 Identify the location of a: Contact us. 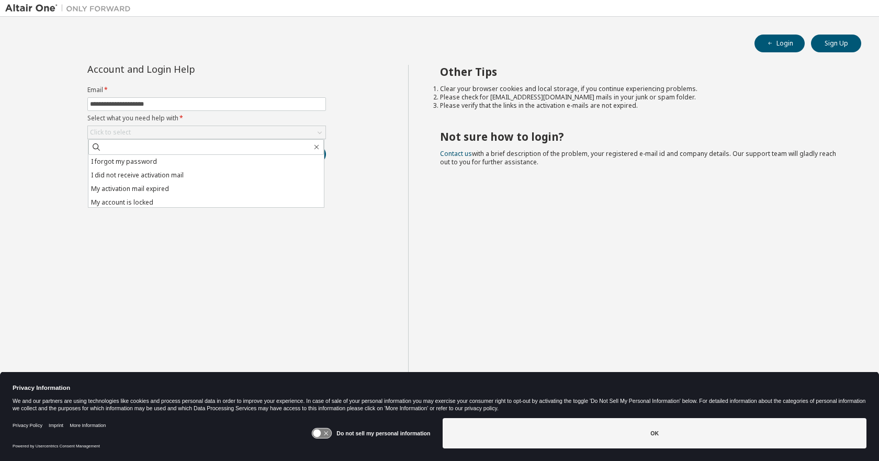
(456, 153).